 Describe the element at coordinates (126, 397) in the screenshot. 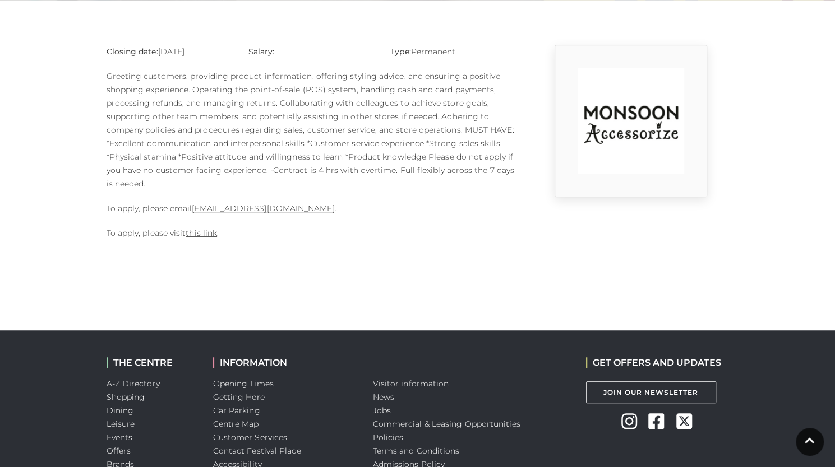

I see `a: Shopping` at that location.